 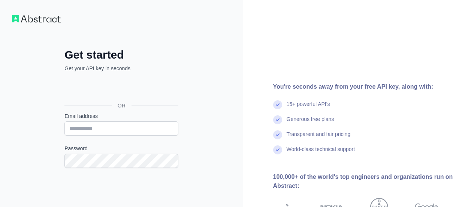 What do you see at coordinates (319, 138) in the screenshot?
I see `div: Transparent and fair pricing` at bounding box center [319, 138].